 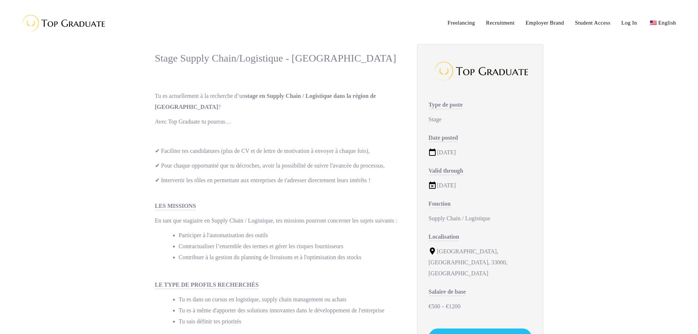 I want to click on li: Contribuer à la gestion du planning de livraisons et à l'optimisation des stocks, so click(x=290, y=257).